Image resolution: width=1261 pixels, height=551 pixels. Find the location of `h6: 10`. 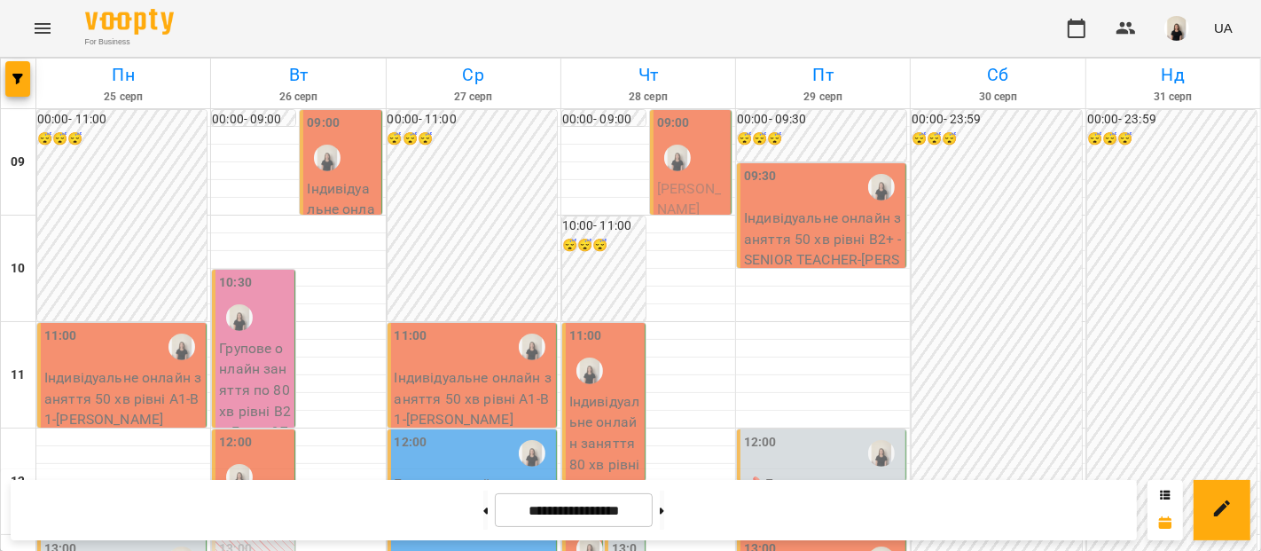

h6: 10 is located at coordinates (18, 269).